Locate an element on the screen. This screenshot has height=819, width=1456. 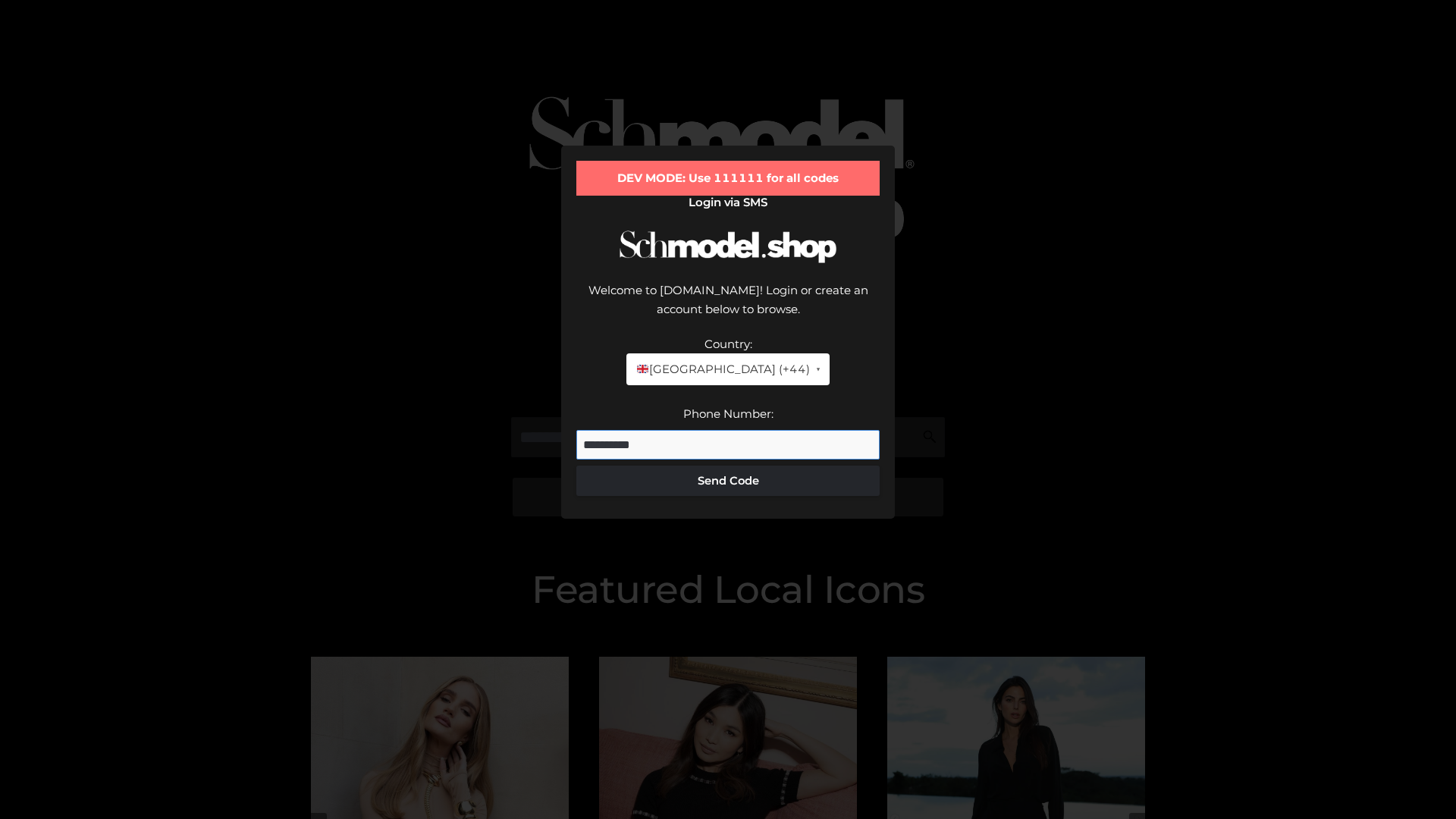
label: Phone Number: is located at coordinates (728, 414).